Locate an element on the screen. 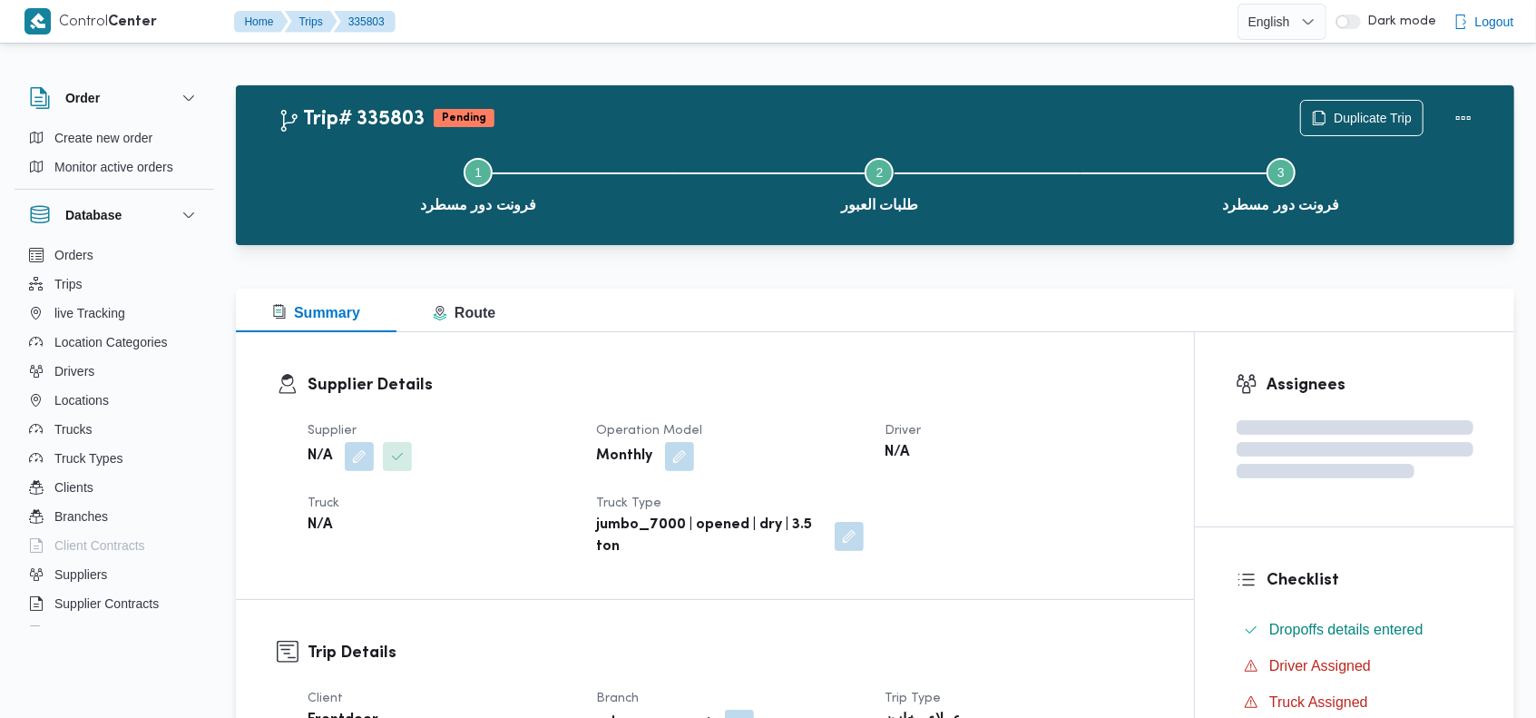 The height and width of the screenshot is (718, 1536). h3: Order is located at coordinates (83, 98).